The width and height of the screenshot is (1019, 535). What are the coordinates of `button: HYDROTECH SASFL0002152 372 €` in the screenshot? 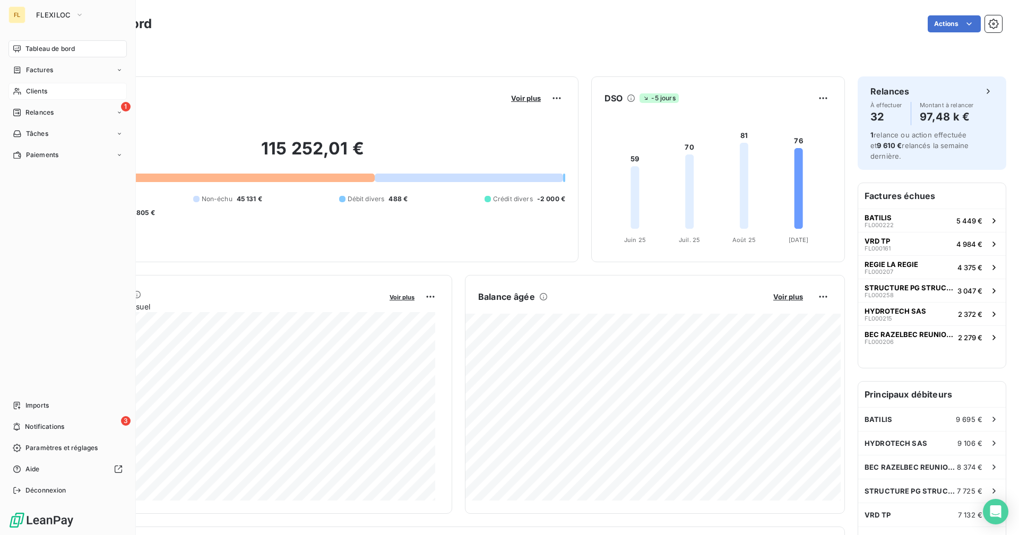 It's located at (932, 314).